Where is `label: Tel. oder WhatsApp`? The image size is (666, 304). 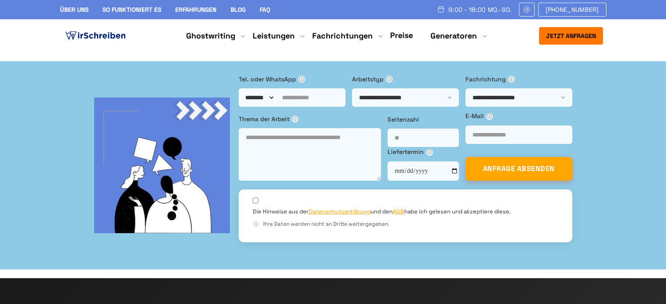
label: Tel. oder WhatsApp is located at coordinates (292, 79).